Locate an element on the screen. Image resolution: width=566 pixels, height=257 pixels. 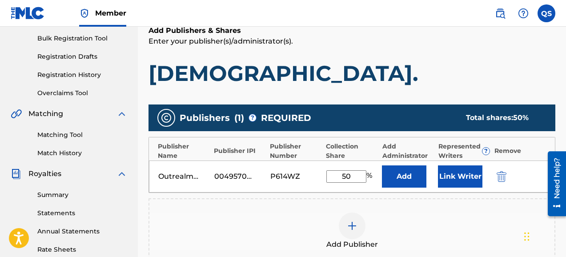
span: 50 % is located at coordinates (521, 117).